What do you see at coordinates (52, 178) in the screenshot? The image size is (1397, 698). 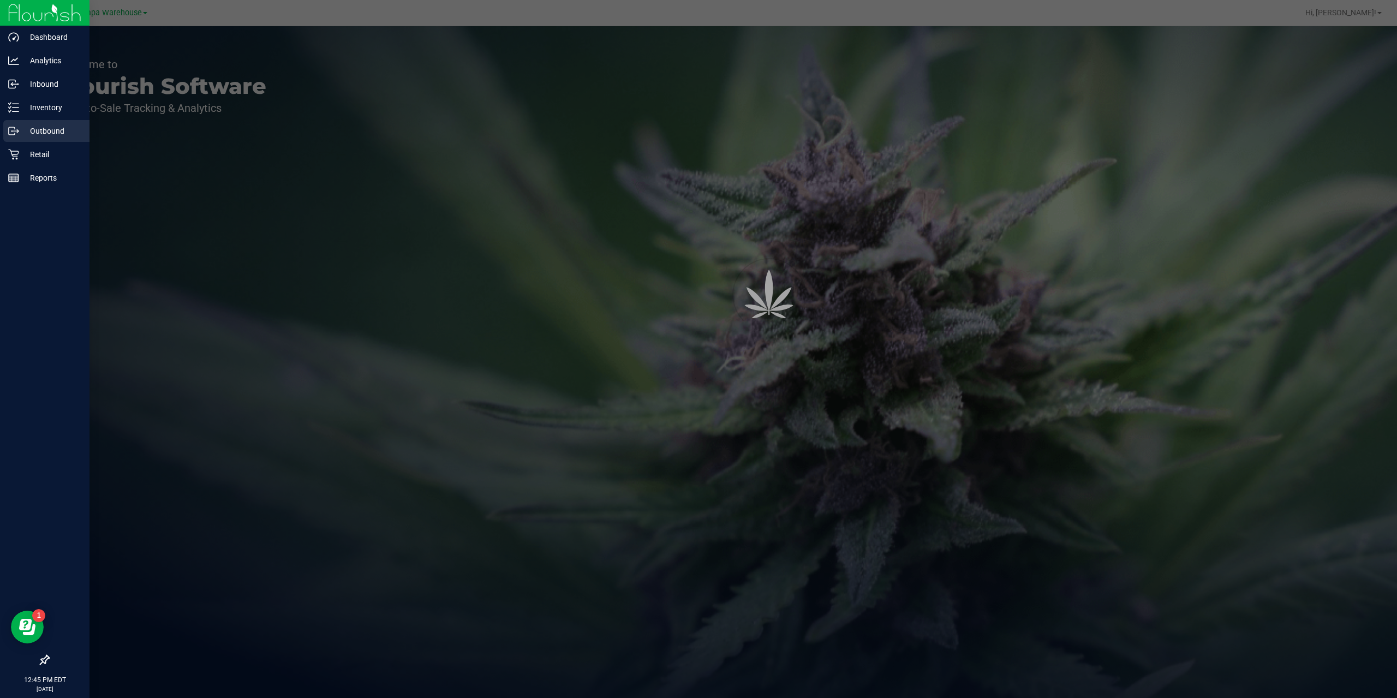 I see `p: Reports` at bounding box center [52, 178].